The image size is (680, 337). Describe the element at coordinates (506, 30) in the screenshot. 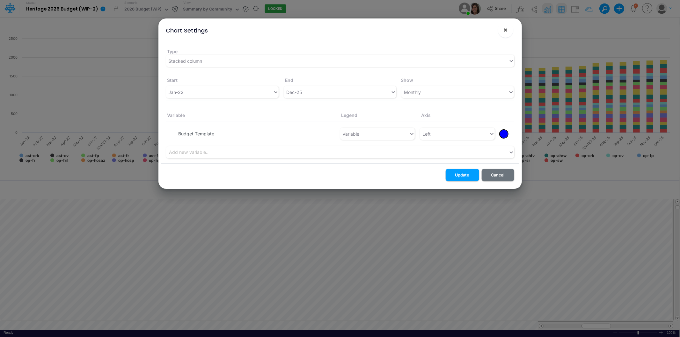

I see `button: Close` at that location.